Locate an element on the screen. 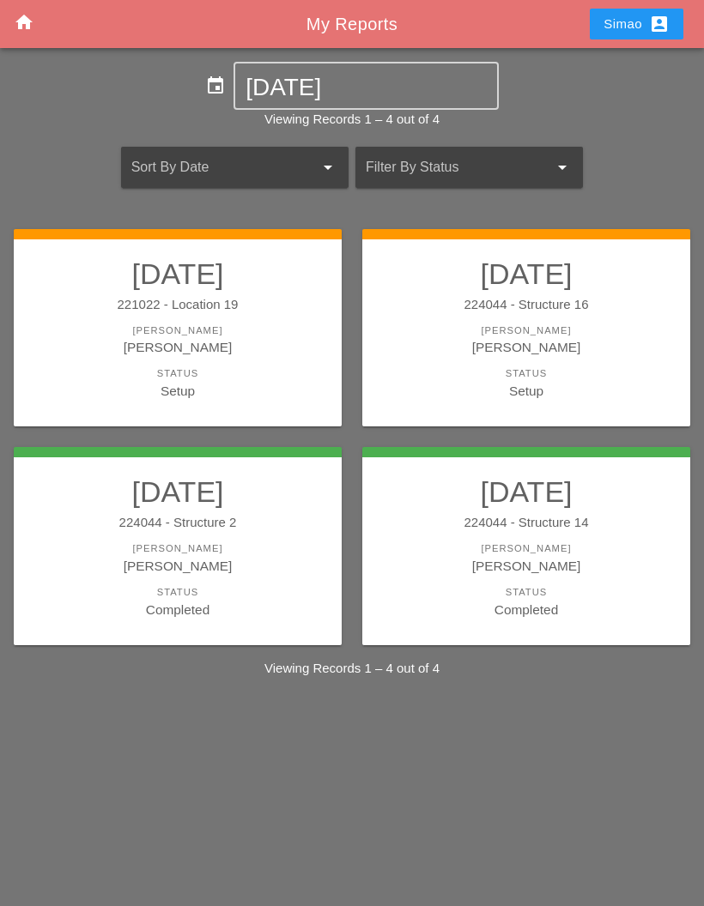 Image resolution: width=704 pixels, height=906 pixels. input: Select Date is located at coordinates (366, 88).